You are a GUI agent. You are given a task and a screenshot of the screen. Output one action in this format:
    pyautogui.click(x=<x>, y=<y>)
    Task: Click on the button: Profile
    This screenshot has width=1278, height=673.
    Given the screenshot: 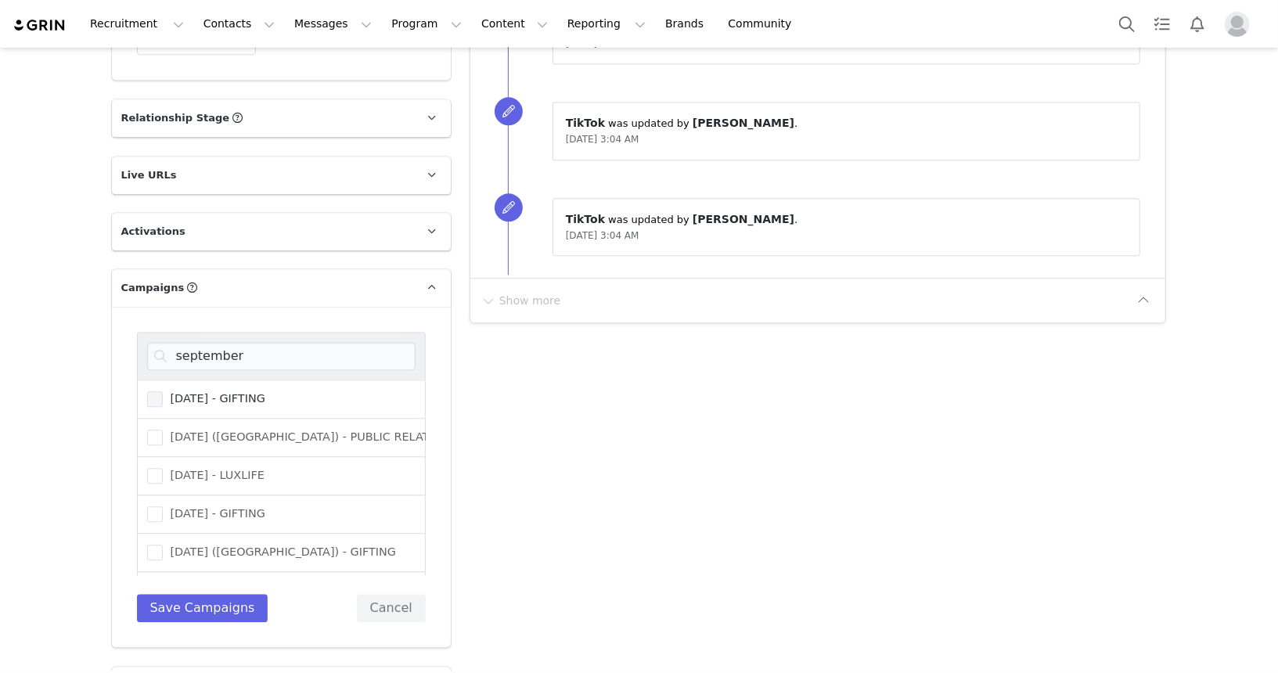 What is the action you would take?
    pyautogui.click(x=1241, y=24)
    